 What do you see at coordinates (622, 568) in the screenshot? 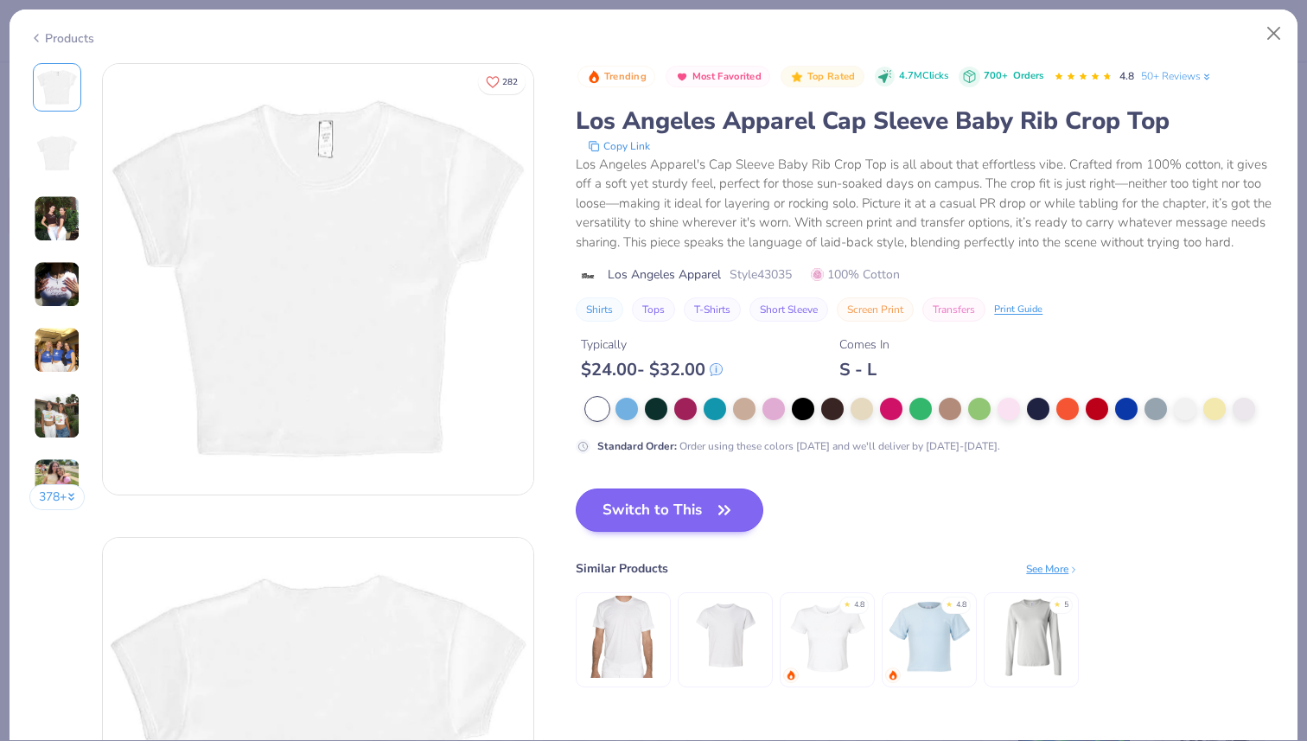
I see `div: Similar Products` at bounding box center [622, 568].